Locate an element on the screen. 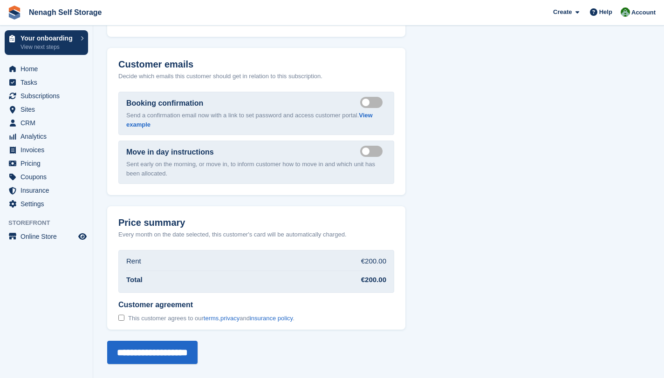  p: Sent early on the morning, or move in, to inform customer how to move in and which unit has been ... is located at coordinates (256, 169).